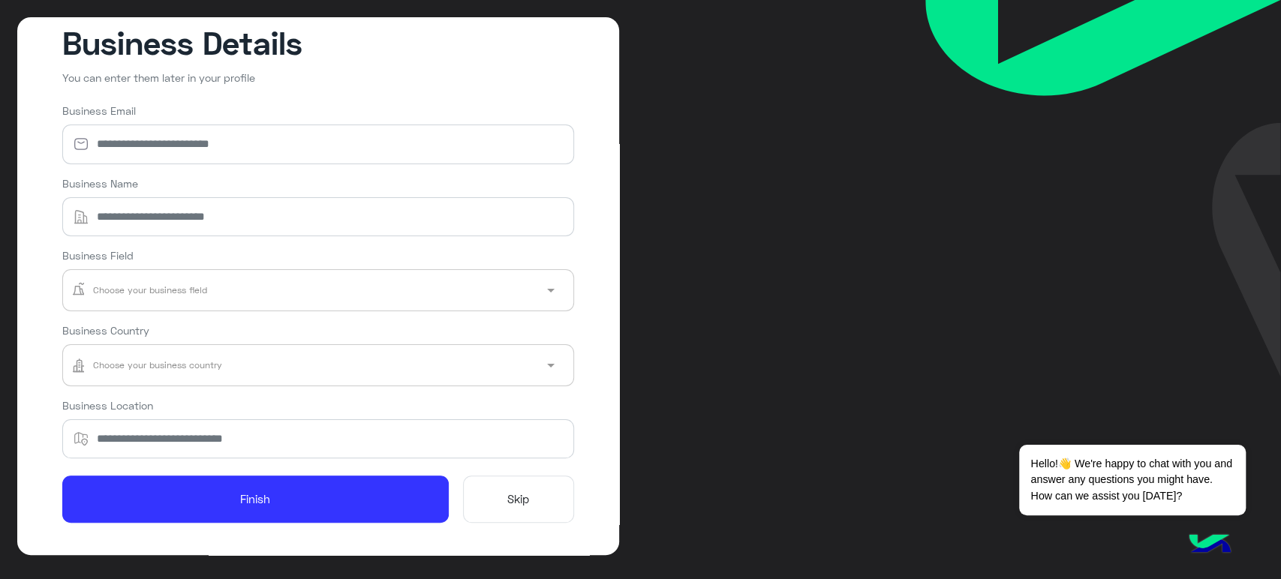 This screenshot has width=1281, height=579. What do you see at coordinates (107, 405) in the screenshot?
I see `label: Business Location` at bounding box center [107, 405].